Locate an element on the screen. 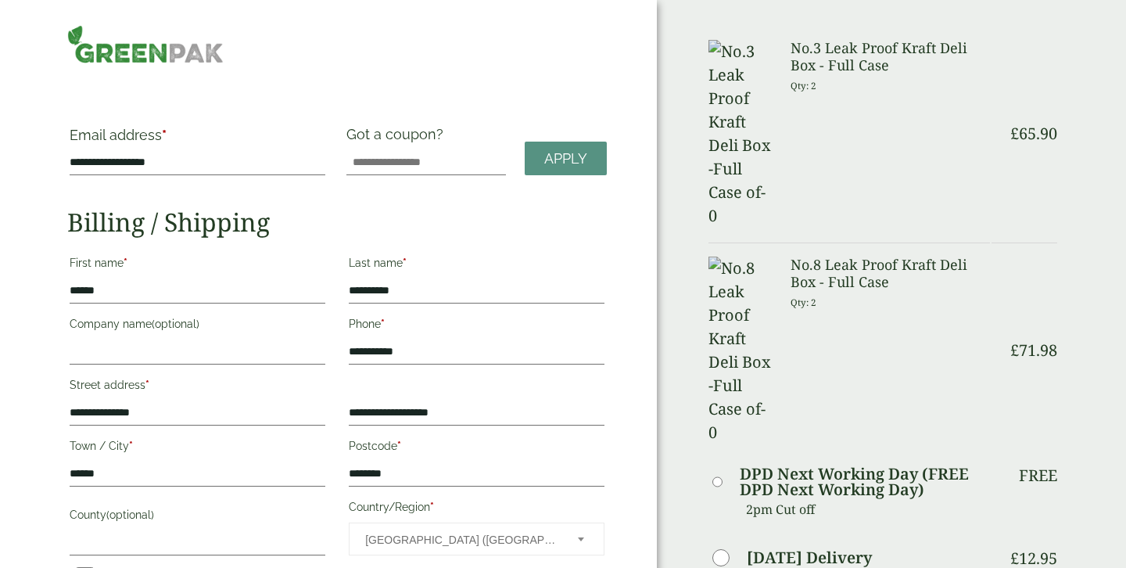 Image resolution: width=1126 pixels, height=568 pixels. img: GreenPak Supplies is located at coordinates (146, 44).